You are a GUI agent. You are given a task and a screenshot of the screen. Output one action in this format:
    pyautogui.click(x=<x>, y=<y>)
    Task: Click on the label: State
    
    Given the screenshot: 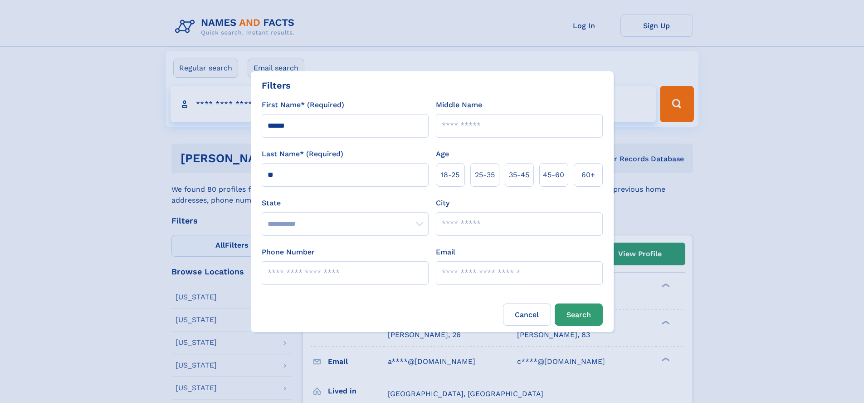 What is the action you would take?
    pyautogui.click(x=345, y=203)
    